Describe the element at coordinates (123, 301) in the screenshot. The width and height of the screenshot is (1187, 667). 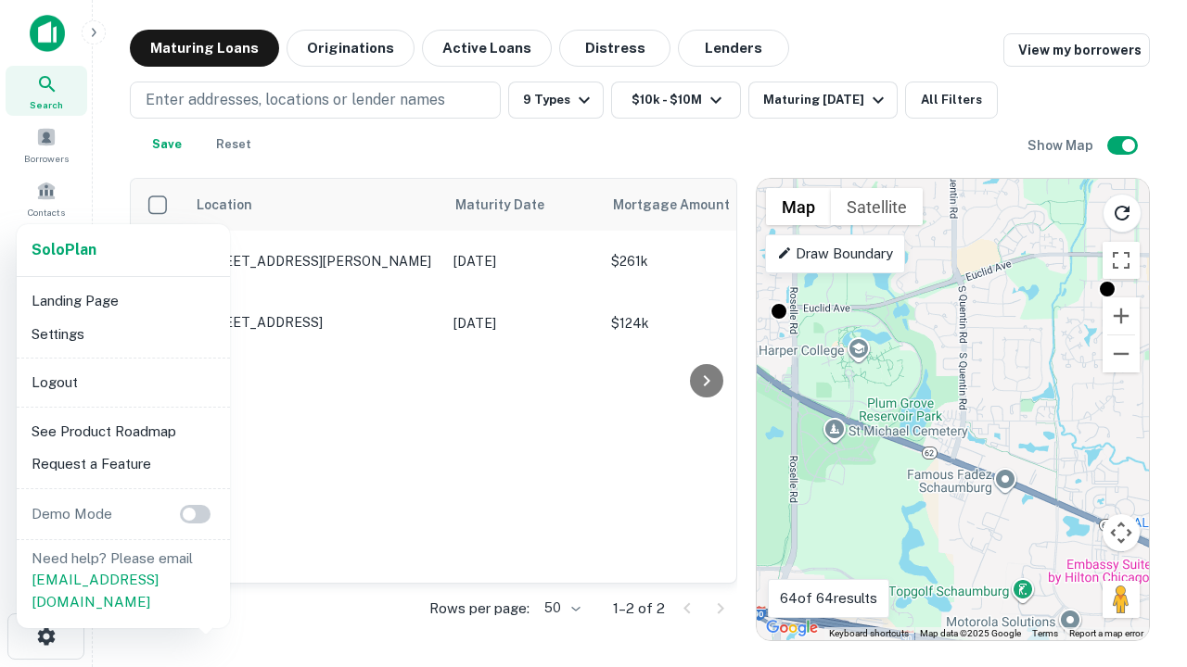
I see `li: Landing Page` at that location.